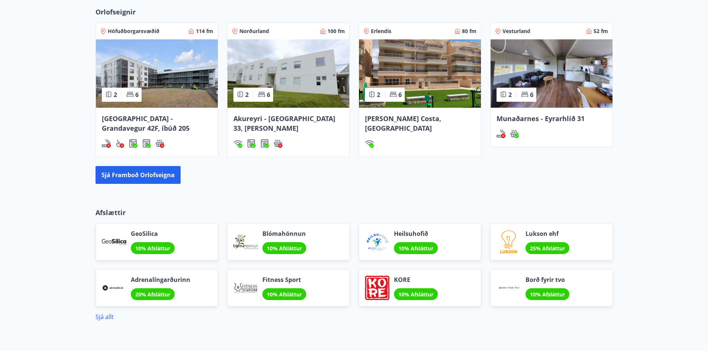 This screenshot has height=351, width=708. Describe the element at coordinates (254, 31) in the screenshot. I see `span: Norðurland` at that location.